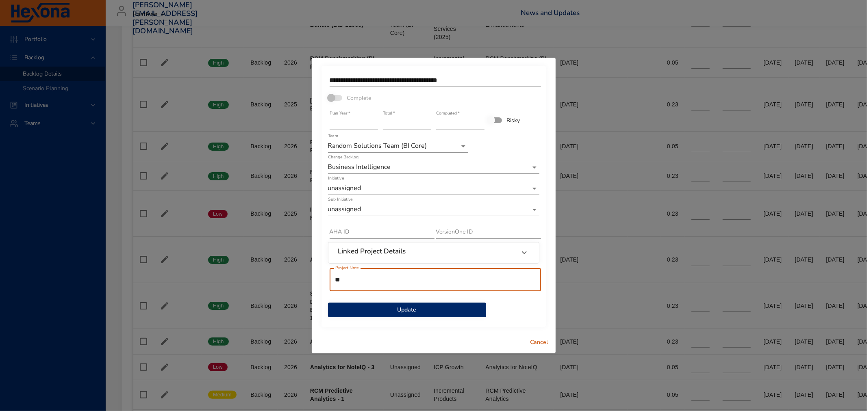  What do you see at coordinates (434, 253) in the screenshot?
I see `div: Linked Project Details` at bounding box center [434, 253].